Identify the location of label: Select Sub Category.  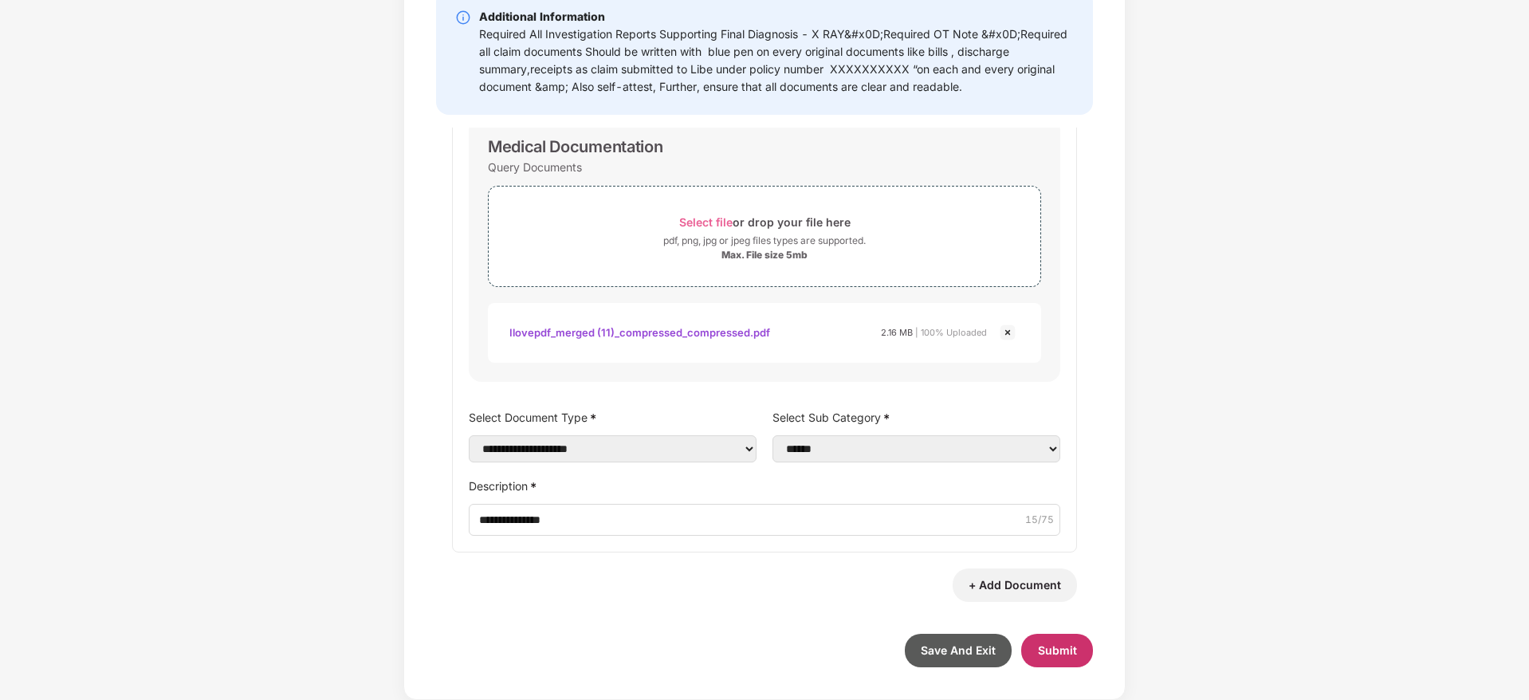
(916, 417).